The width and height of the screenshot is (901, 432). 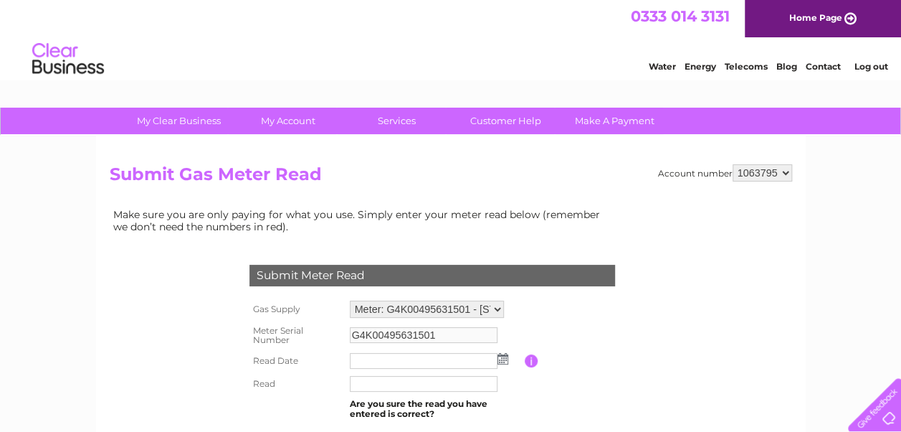 What do you see at coordinates (432, 275) in the screenshot?
I see `div: Submit Meter Read` at bounding box center [432, 275].